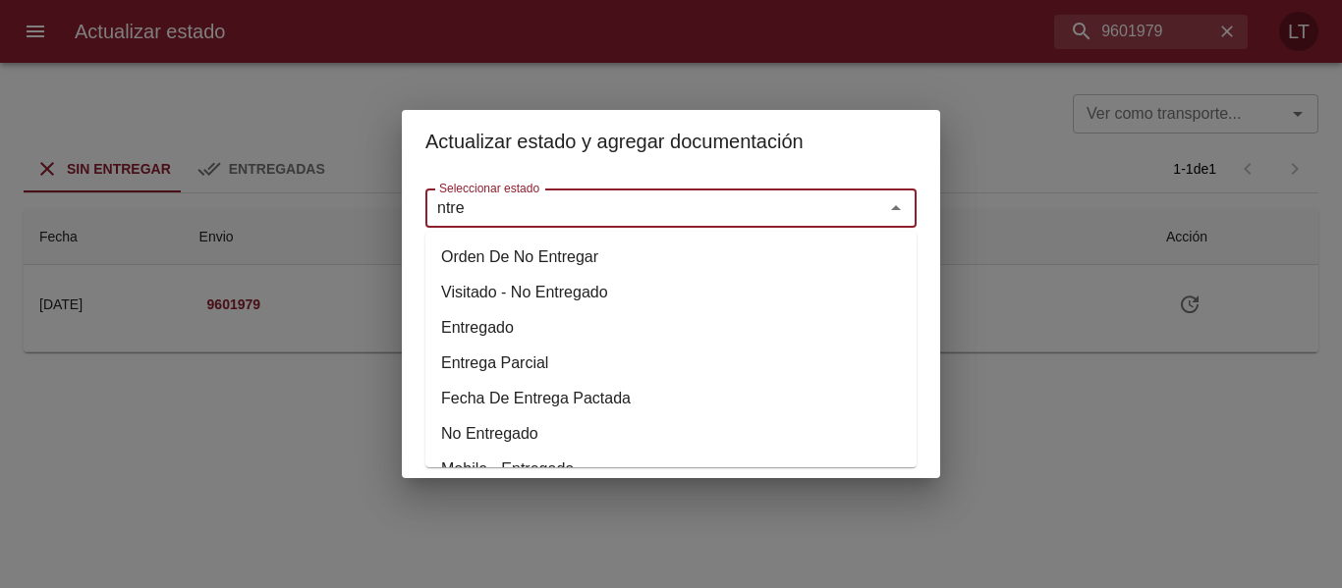 Image resolution: width=1342 pixels, height=588 pixels. Describe the element at coordinates (671, 141) in the screenshot. I see `h2: Actualizar estado y agregar documentación` at that location.